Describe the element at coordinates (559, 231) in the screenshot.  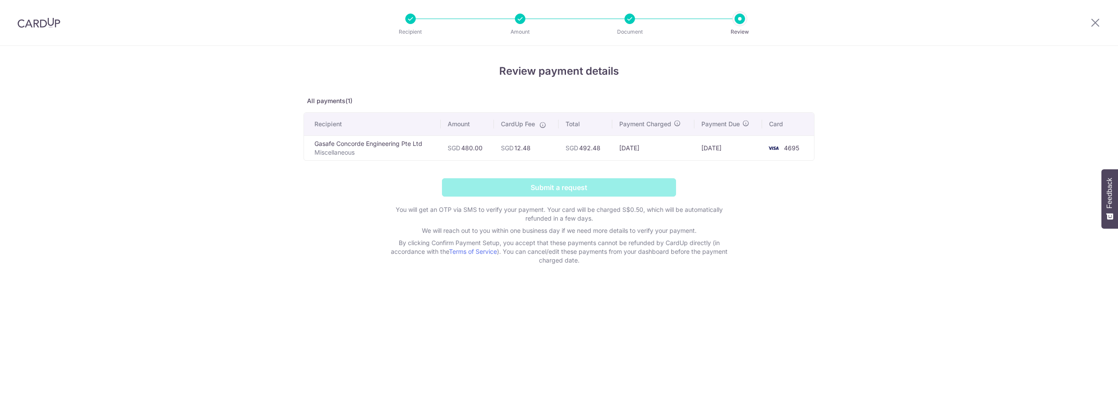
I see `p: We will reach out to you within one business day if we need more details to verify your payment.` at that location.